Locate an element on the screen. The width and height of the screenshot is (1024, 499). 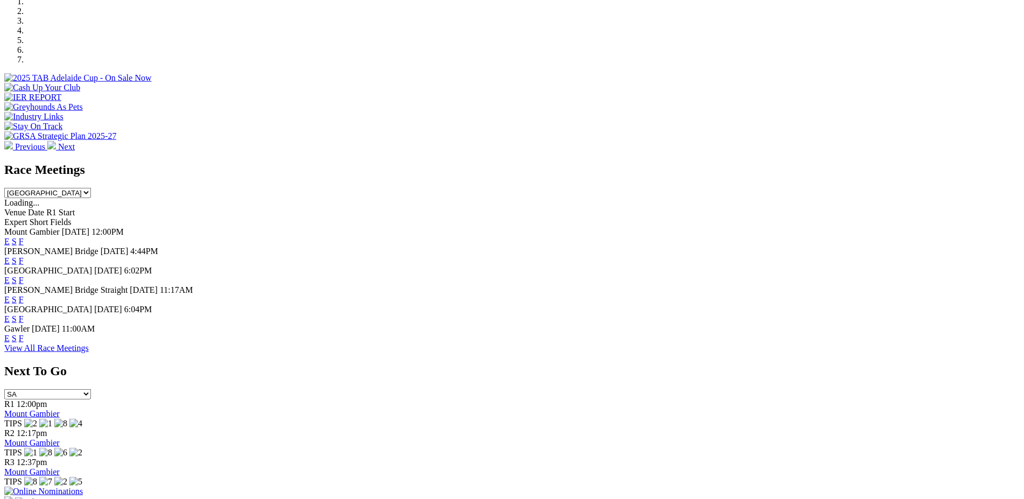
span: 6:02PM is located at coordinates (138, 270).